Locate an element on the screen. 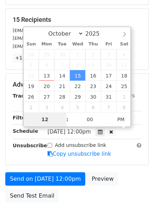 This screenshot has height=217, width=154. span: Tue is located at coordinates (62, 44).